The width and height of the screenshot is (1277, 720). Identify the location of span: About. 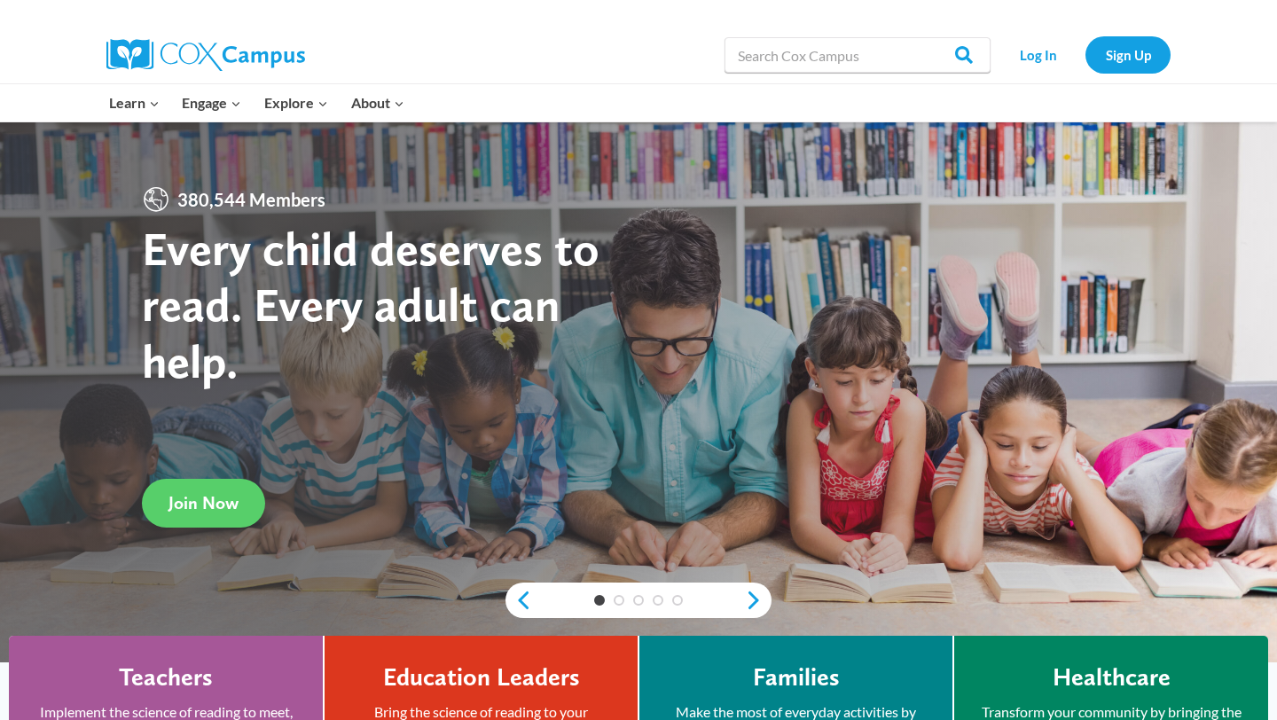
(378, 103).